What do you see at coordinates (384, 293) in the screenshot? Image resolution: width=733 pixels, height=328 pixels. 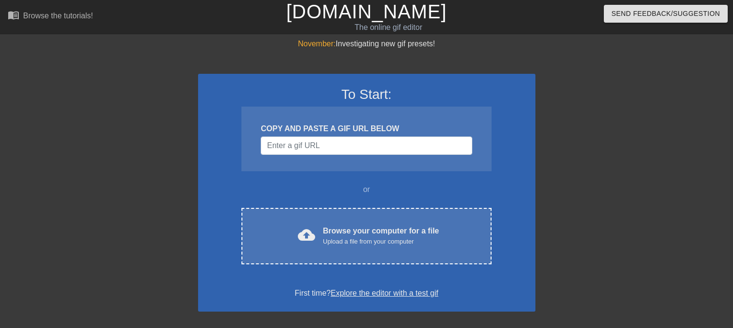 I see `a: Explore the editor with a test gif` at bounding box center [384, 293].